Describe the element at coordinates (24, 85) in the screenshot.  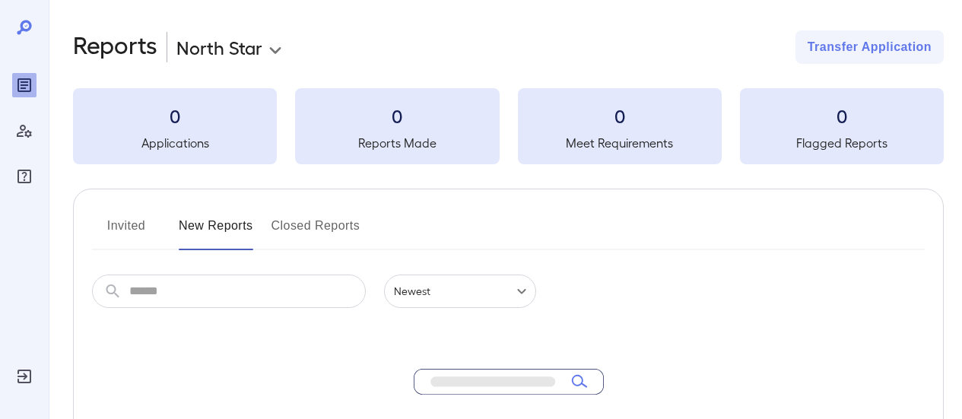
I see `div: Reports` at that location.